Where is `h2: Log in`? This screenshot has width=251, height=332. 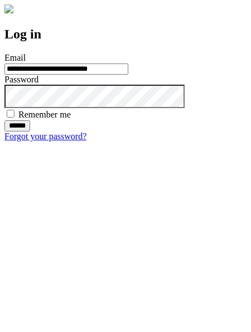
h2: Log in is located at coordinates (125, 34).